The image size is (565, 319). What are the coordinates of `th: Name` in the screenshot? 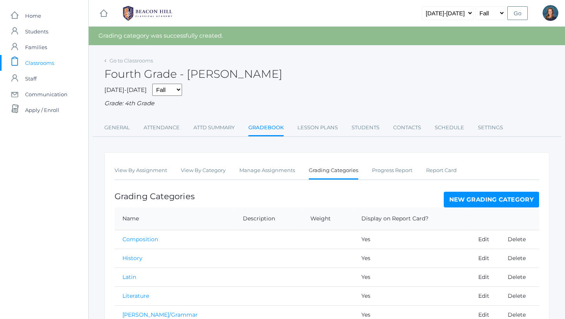 It's located at (175, 218).